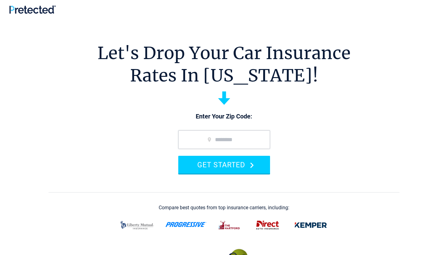  I want to click on div: Compare best quotes from top insurance carriers, including:, so click(224, 208).